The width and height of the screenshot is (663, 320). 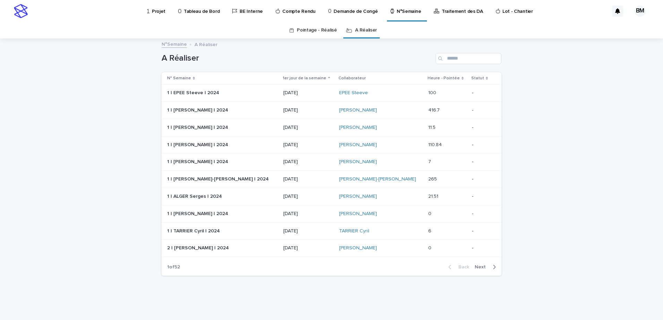 I want to click on a: TARRIER Cyril, so click(x=354, y=231).